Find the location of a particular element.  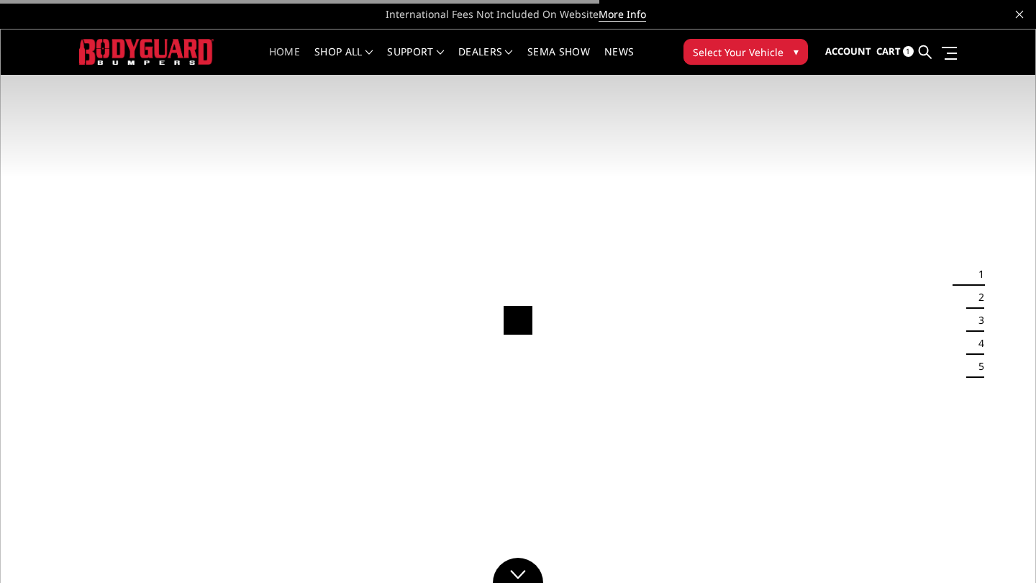

a: shop all is located at coordinates (343, 60).